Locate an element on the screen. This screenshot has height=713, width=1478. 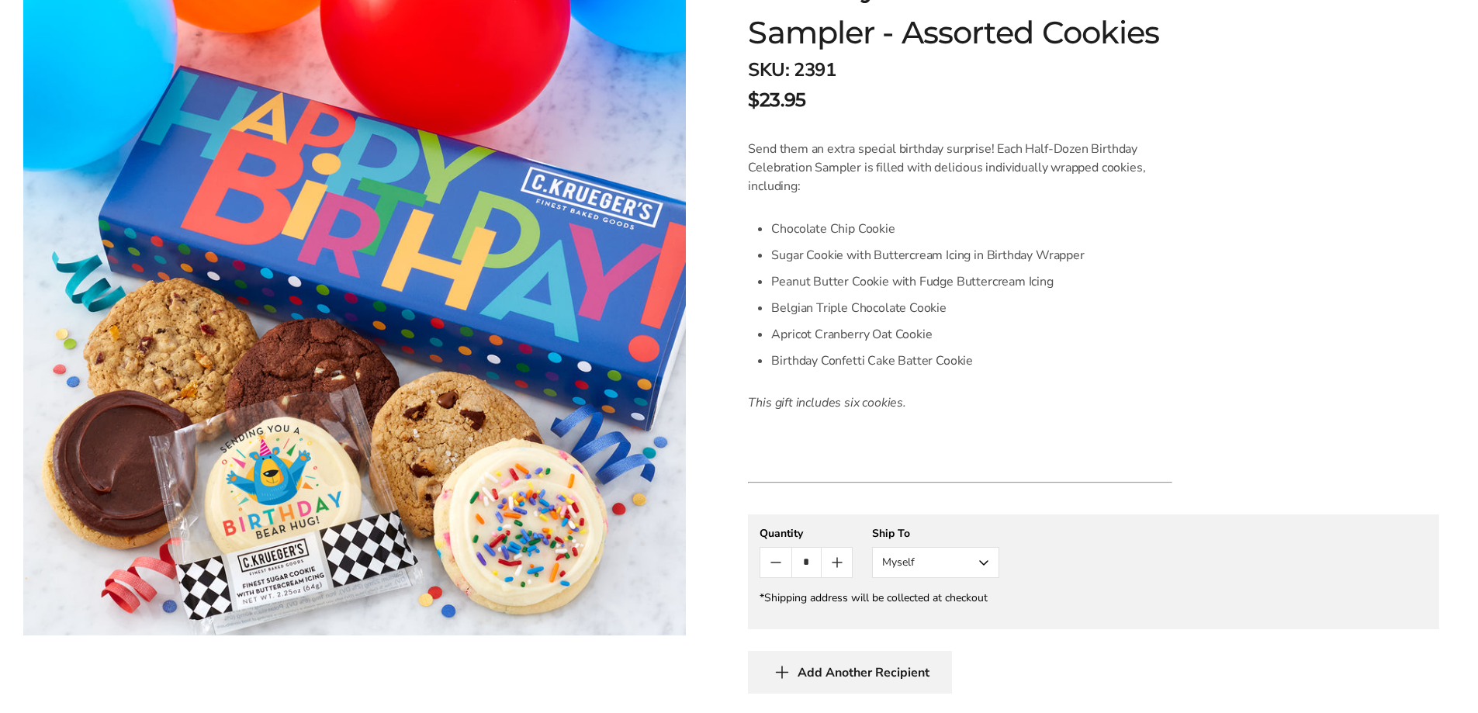
span: 2391 is located at coordinates (814, 70).